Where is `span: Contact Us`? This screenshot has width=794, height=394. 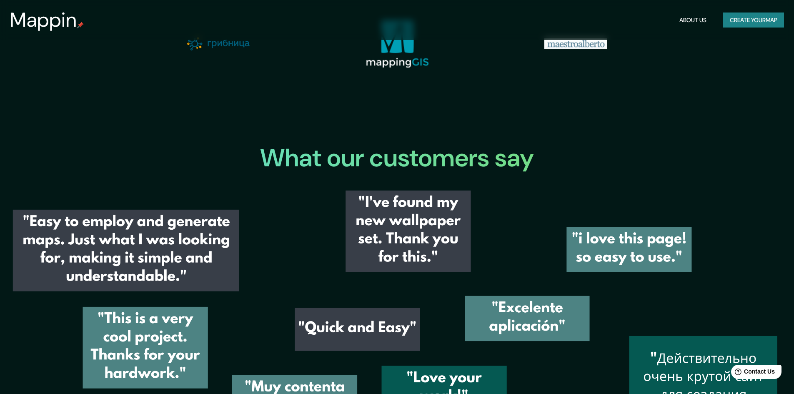 span: Contact Us is located at coordinates (40, 10).